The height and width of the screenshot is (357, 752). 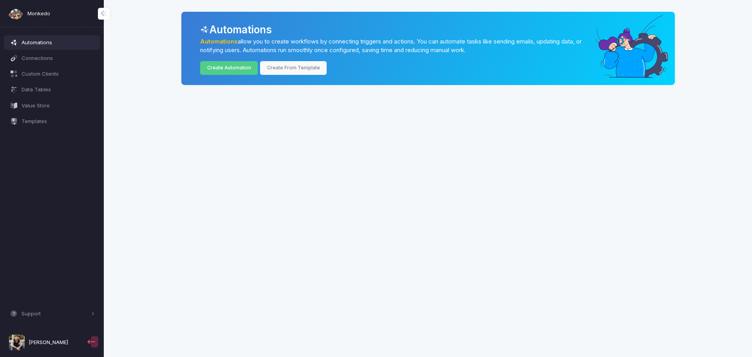 I want to click on button: Support, so click(x=52, y=314).